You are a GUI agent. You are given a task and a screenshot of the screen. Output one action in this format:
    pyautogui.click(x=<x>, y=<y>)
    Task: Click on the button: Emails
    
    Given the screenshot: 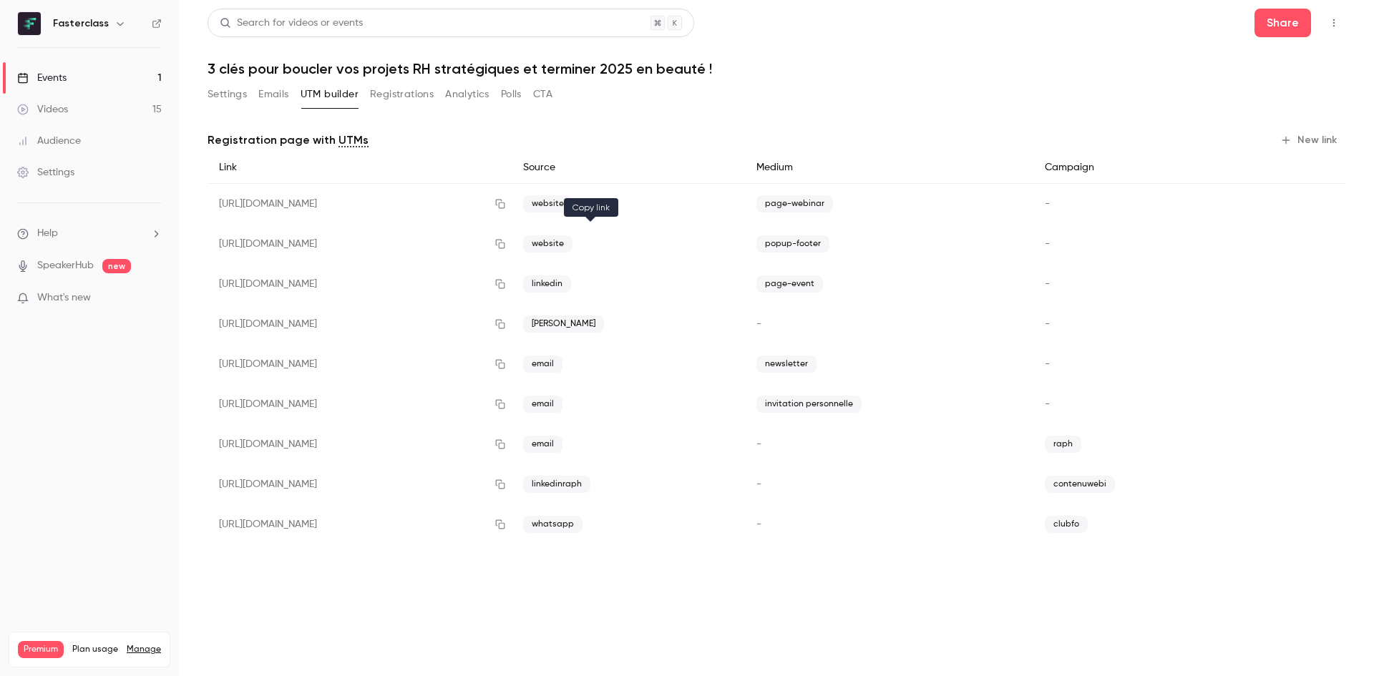 What is the action you would take?
    pyautogui.click(x=273, y=94)
    